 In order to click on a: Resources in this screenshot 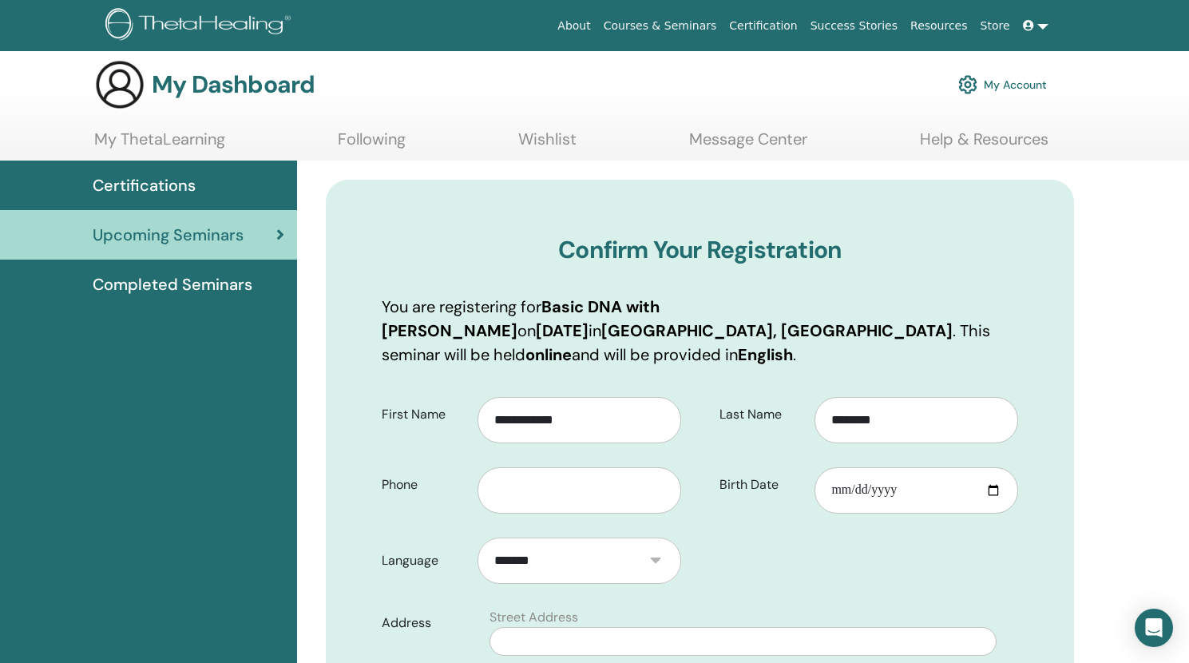, I will do `click(939, 26)`.